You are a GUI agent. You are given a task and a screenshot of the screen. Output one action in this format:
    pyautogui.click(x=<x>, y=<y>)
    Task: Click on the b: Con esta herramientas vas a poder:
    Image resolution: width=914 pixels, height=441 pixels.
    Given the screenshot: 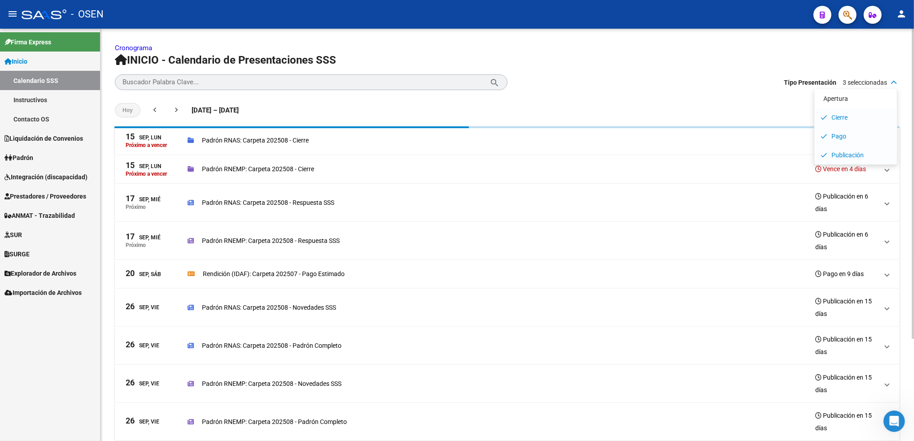 What is the action you would take?
    pyautogui.click(x=82, y=173)
    